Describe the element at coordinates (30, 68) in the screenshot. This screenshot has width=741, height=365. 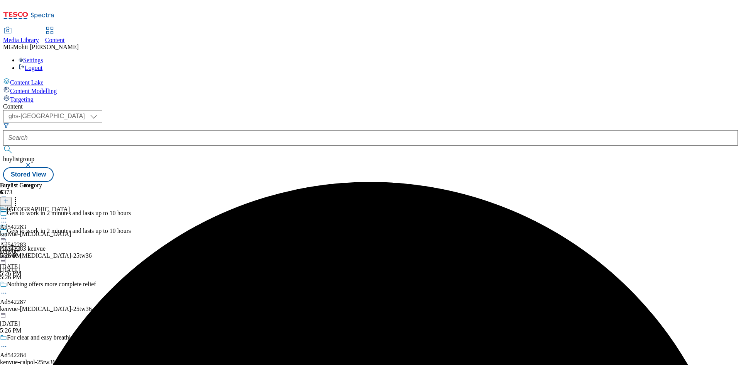
I see `a: Logout` at that location.